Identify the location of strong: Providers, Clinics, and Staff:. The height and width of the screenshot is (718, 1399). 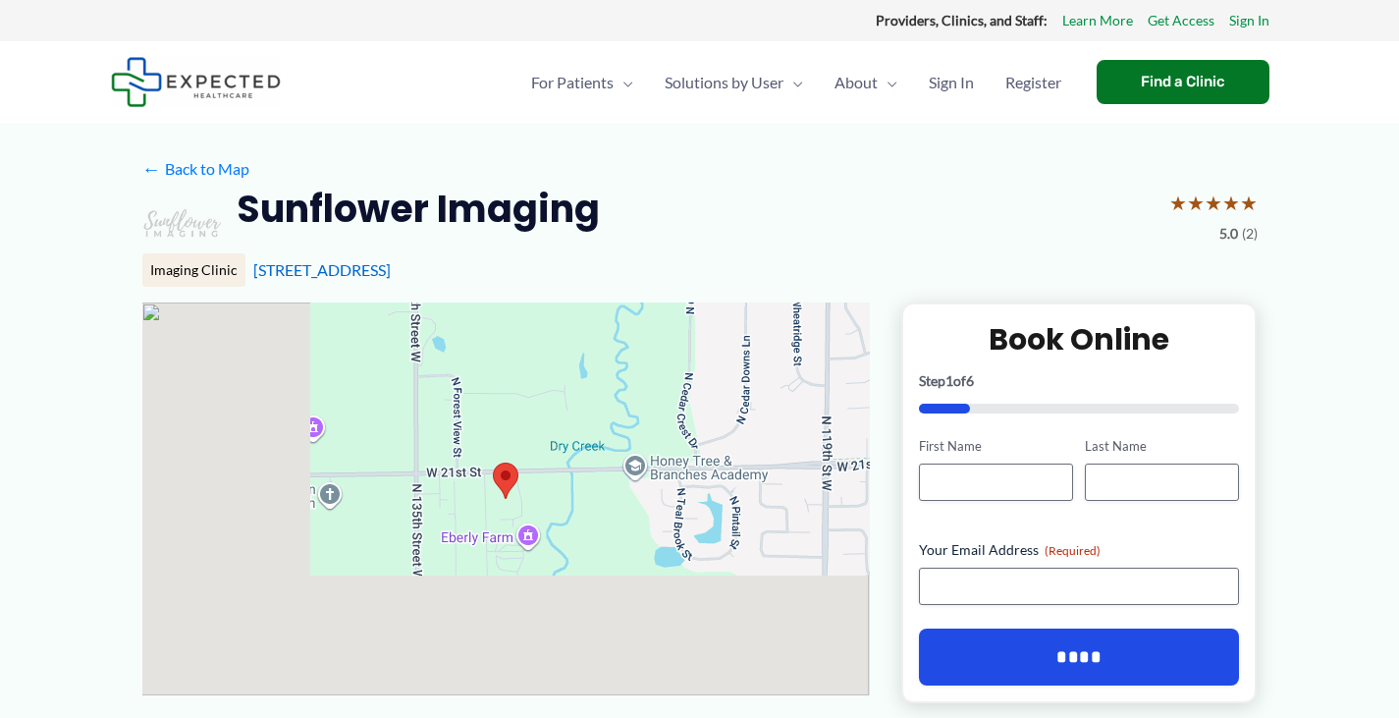
(961, 20).